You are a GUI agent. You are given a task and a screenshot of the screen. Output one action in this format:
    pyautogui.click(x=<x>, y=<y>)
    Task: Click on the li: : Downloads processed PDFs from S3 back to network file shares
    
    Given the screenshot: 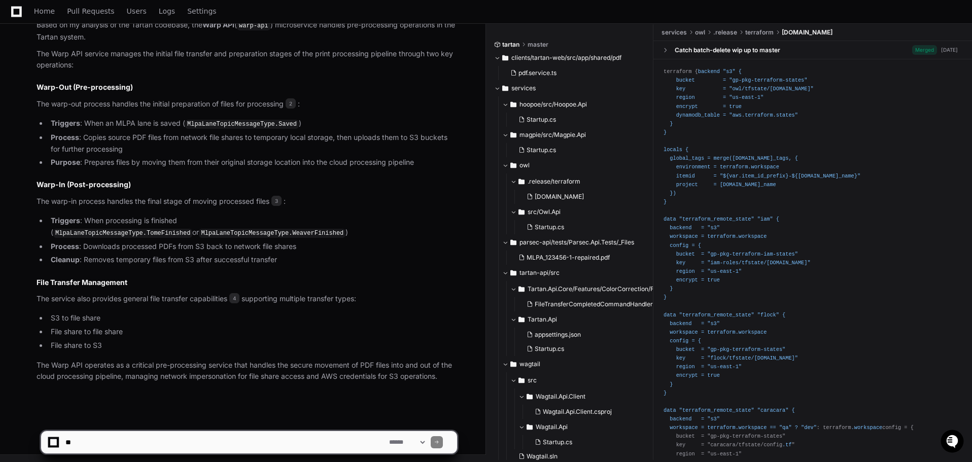 What is the action you would take?
    pyautogui.click(x=252, y=247)
    